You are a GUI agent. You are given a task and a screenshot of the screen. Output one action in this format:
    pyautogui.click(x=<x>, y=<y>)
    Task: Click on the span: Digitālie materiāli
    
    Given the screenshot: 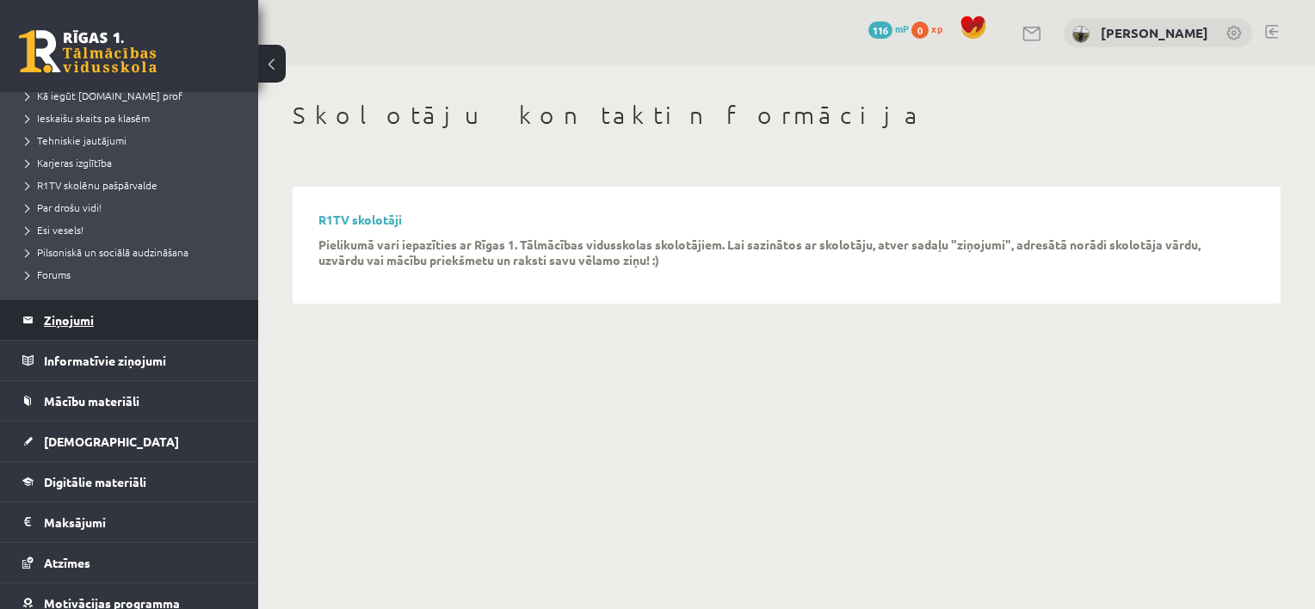 What is the action you would take?
    pyautogui.click(x=95, y=482)
    